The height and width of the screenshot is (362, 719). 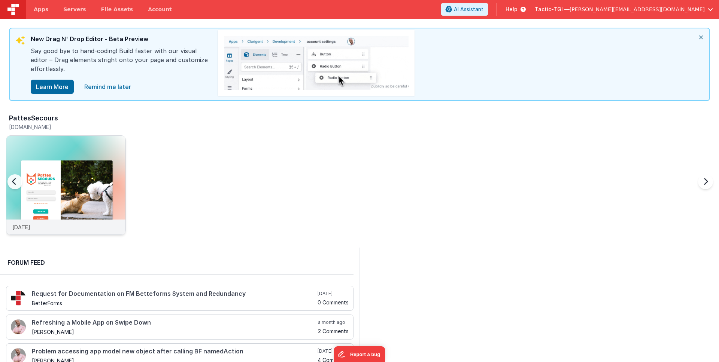 I want to click on img: 295_2.png, so click(x=18, y=298).